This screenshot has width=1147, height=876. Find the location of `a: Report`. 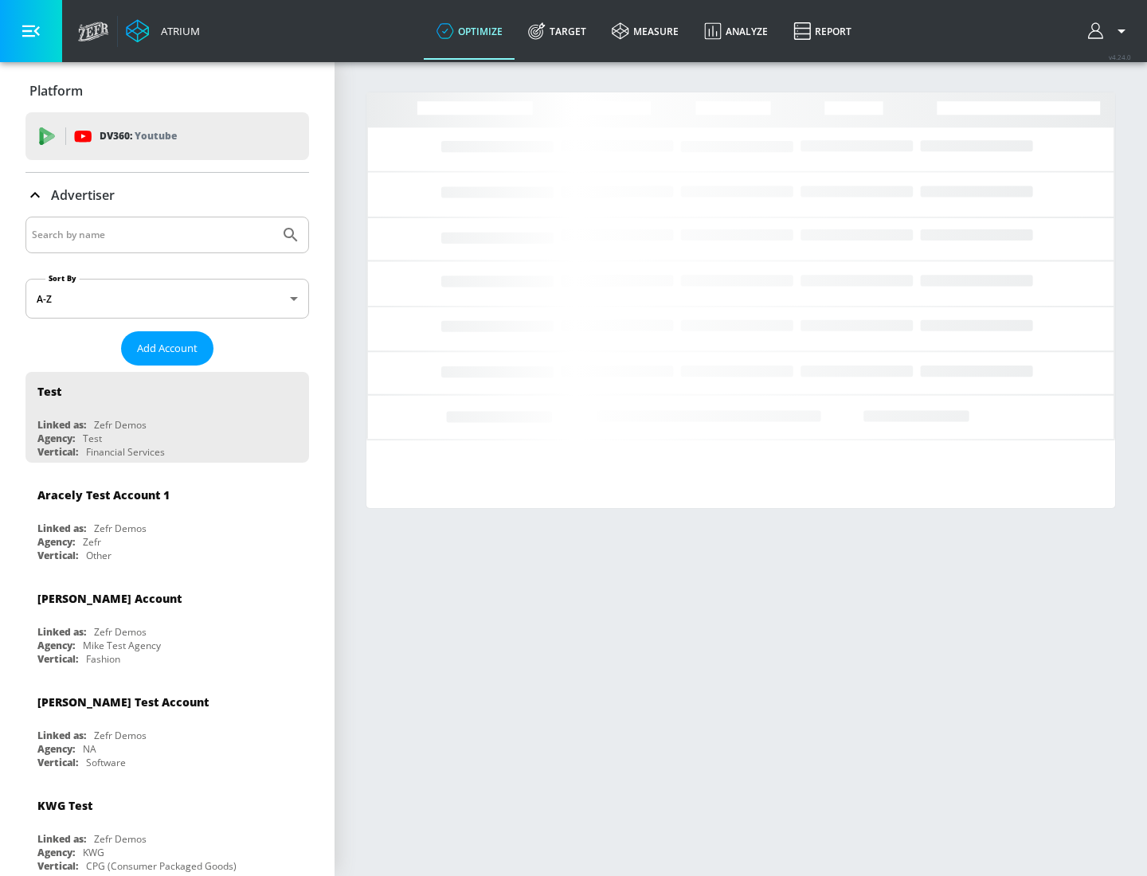

a: Report is located at coordinates (822, 31).